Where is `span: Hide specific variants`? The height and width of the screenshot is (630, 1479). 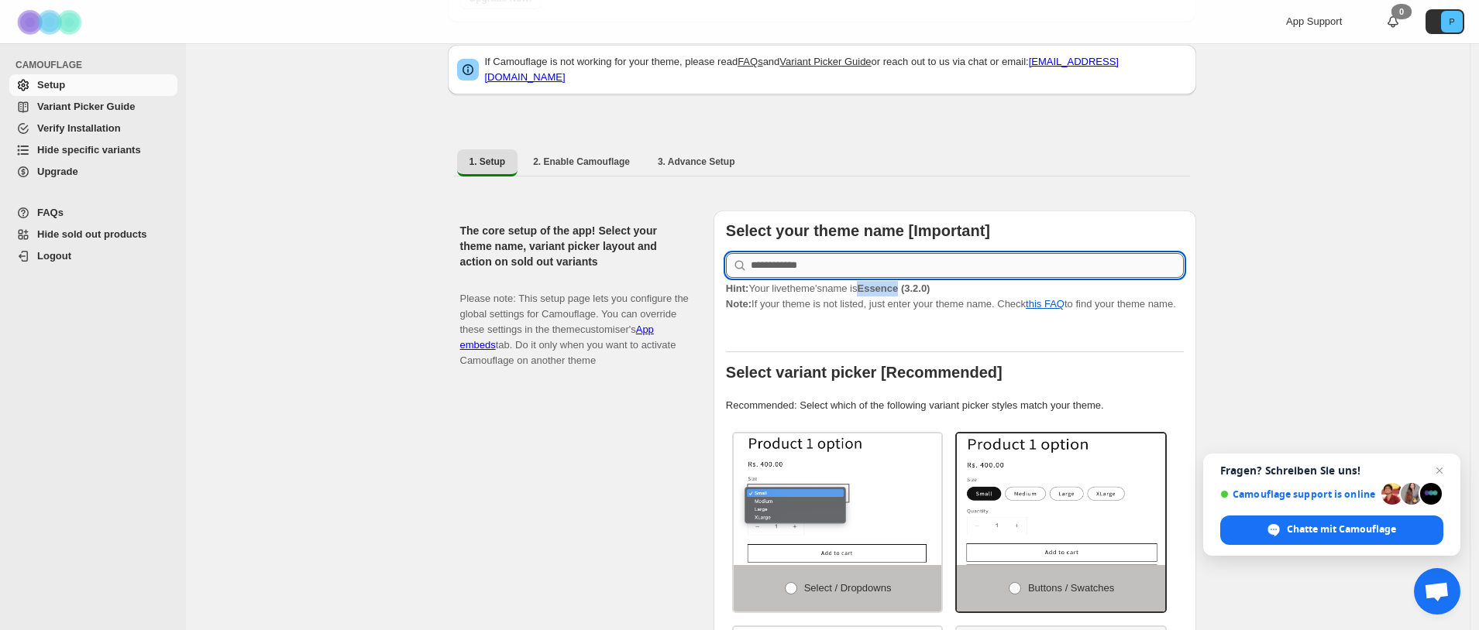 span: Hide specific variants is located at coordinates (89, 149).